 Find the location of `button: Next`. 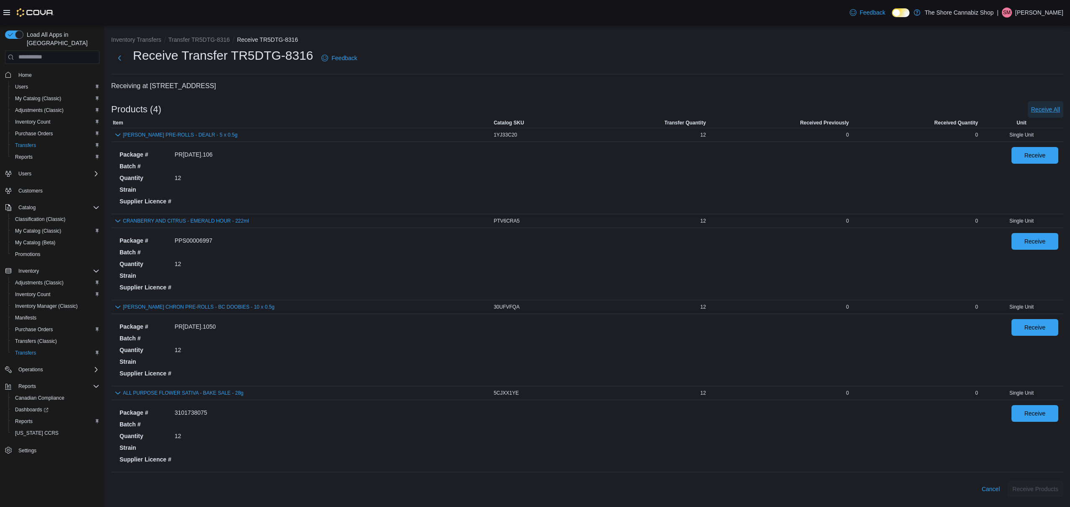

button: Next is located at coordinates (119, 58).